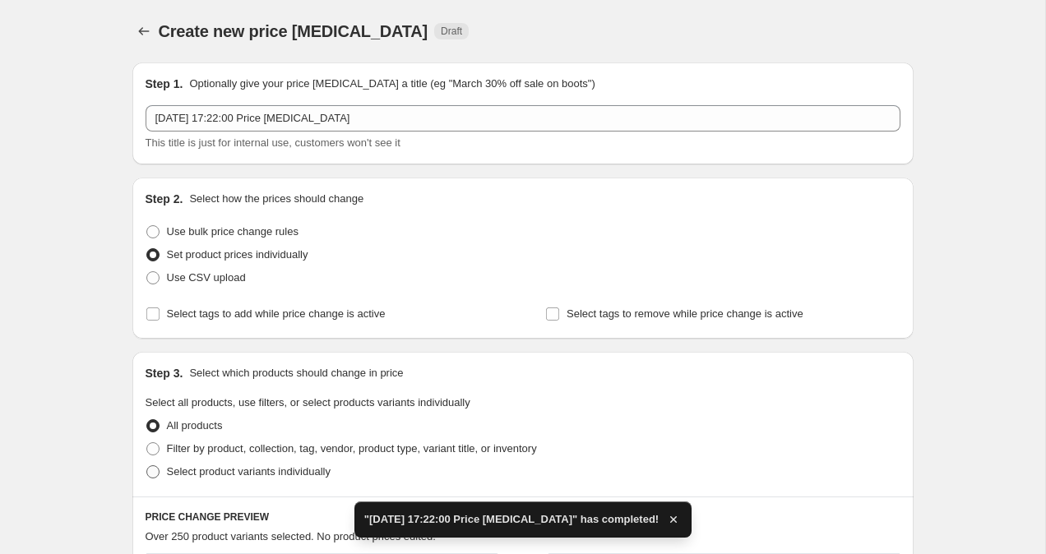 The width and height of the screenshot is (1046, 554). Describe the element at coordinates (164, 373) in the screenshot. I see `h2: Step 3.` at that location.